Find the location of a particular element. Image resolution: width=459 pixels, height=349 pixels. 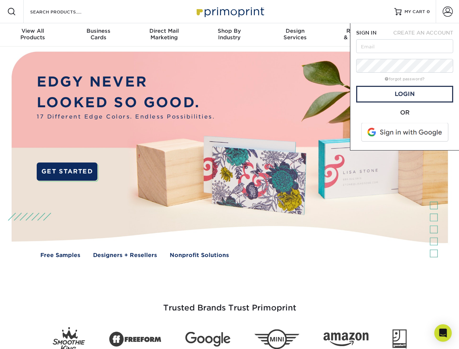

span: CREATE AN ACCOUNT is located at coordinates (423, 33).